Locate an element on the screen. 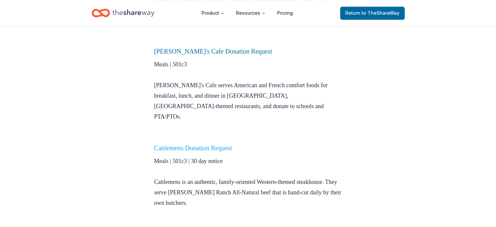  button: Resources is located at coordinates (251, 13).